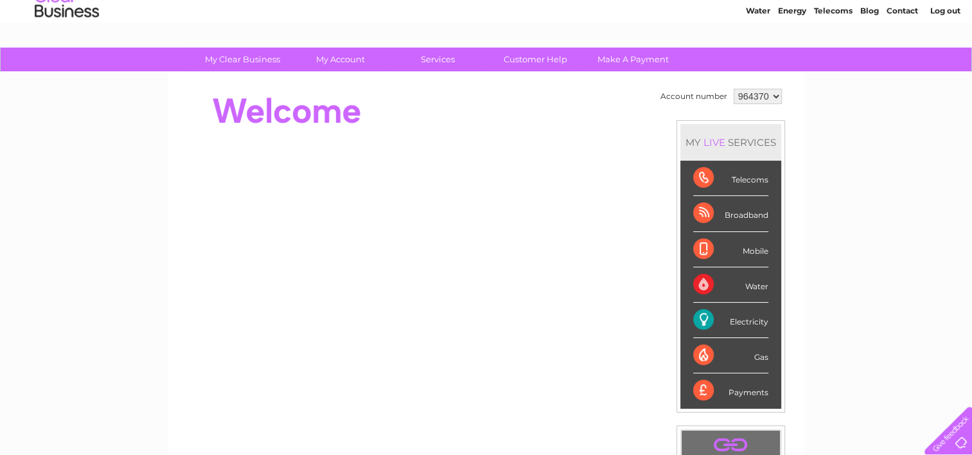 This screenshot has width=972, height=455. What do you see at coordinates (730, 213) in the screenshot?
I see `div: Broadband` at bounding box center [730, 213].